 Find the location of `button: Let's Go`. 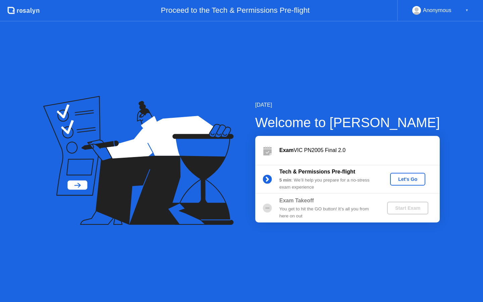

button: Let's Go is located at coordinates (408, 179).